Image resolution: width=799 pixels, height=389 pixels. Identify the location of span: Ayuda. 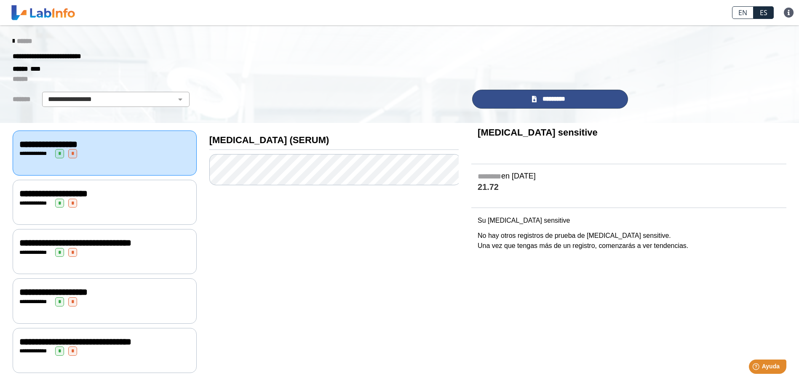
(47, 10).